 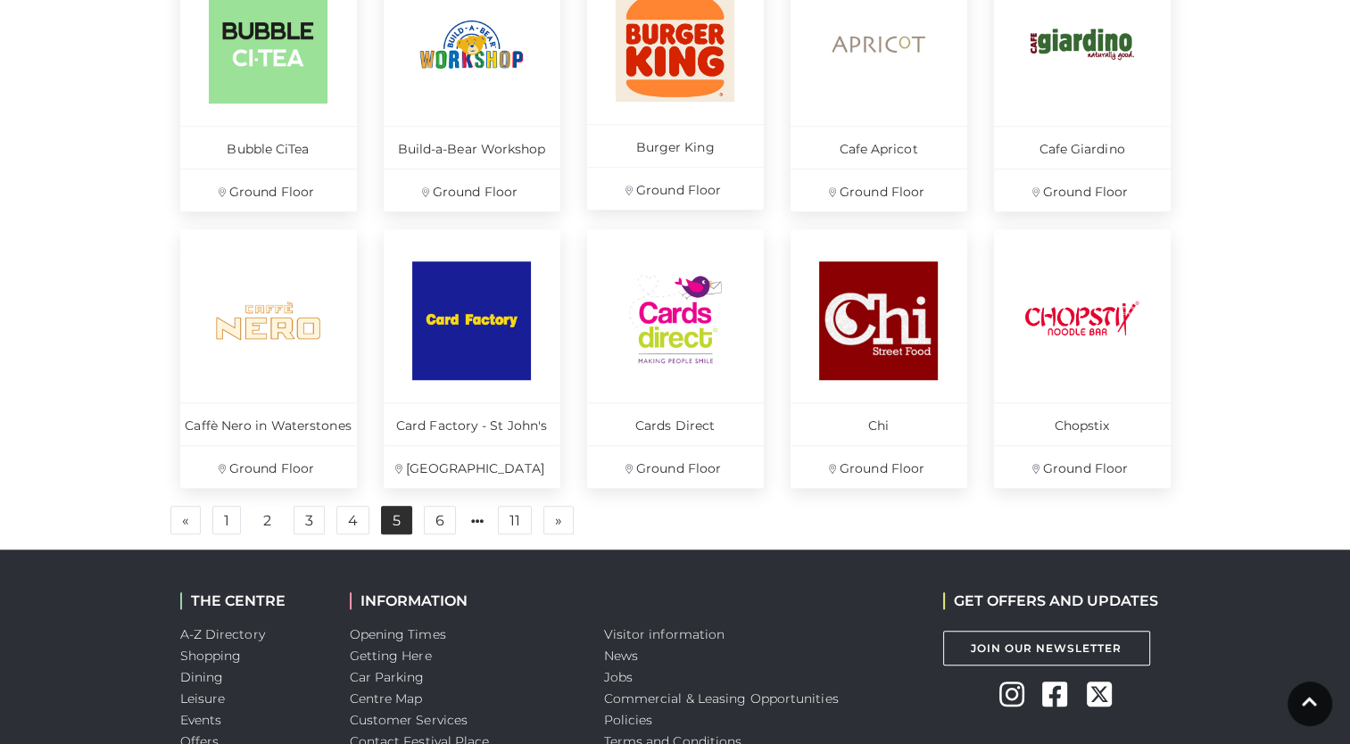 What do you see at coordinates (721, 699) in the screenshot?
I see `a: Commercial & Leasing Opportunities` at bounding box center [721, 699].